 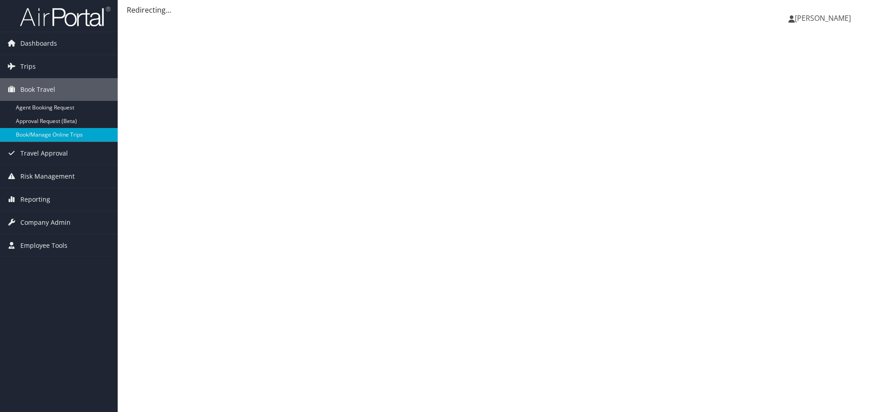 I want to click on span: Book Travel, so click(x=38, y=90).